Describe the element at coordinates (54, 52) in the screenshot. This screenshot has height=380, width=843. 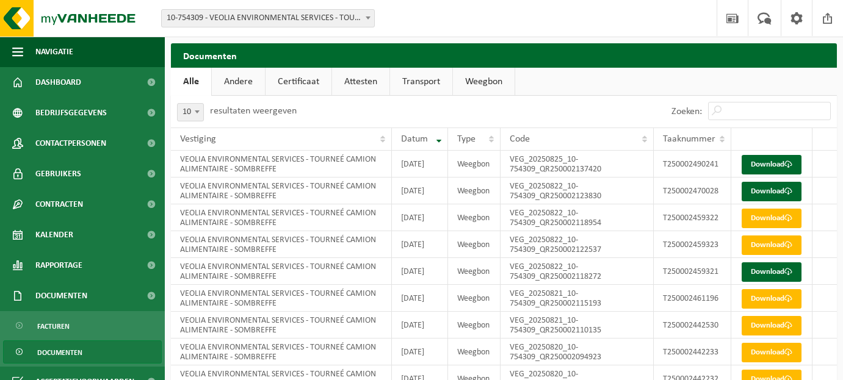
I see `span: Navigatie` at that location.